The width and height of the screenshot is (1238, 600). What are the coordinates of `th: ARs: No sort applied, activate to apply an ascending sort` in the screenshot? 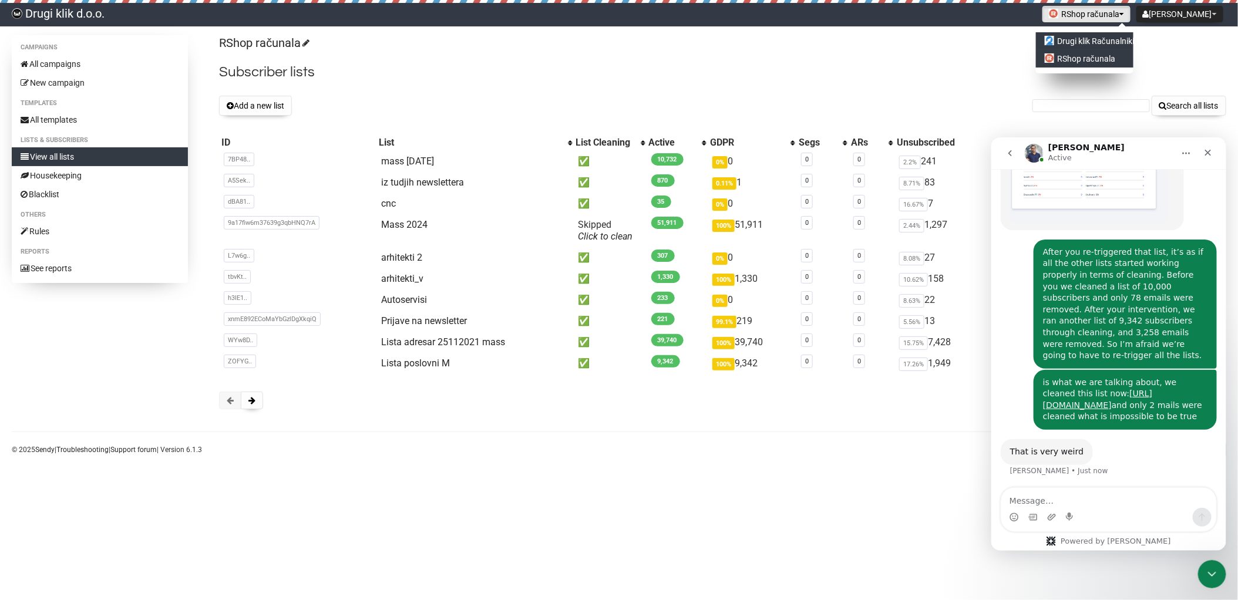 It's located at (871, 143).